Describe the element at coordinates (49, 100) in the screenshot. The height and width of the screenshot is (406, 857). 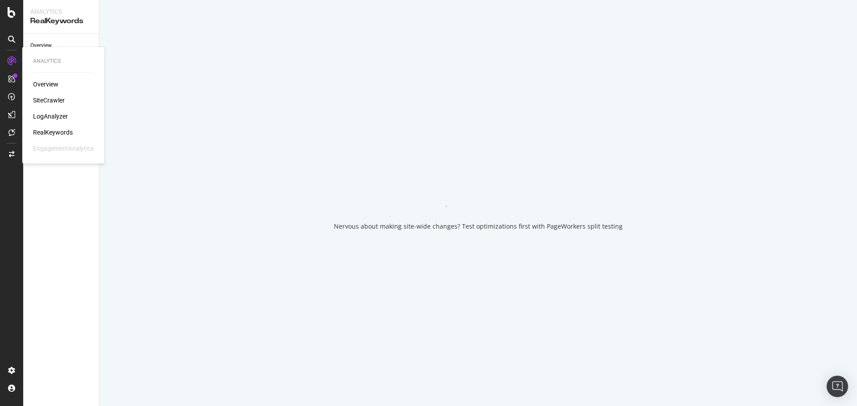
I see `div: SiteCrawler` at that location.